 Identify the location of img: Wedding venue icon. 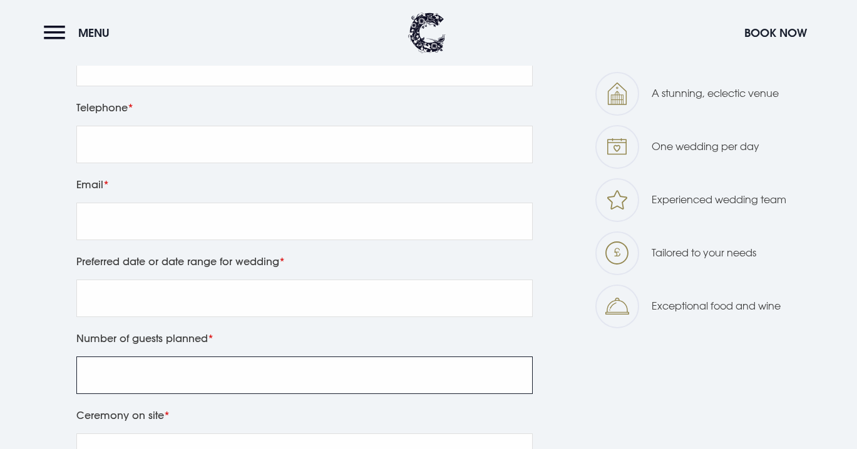
(617, 93).